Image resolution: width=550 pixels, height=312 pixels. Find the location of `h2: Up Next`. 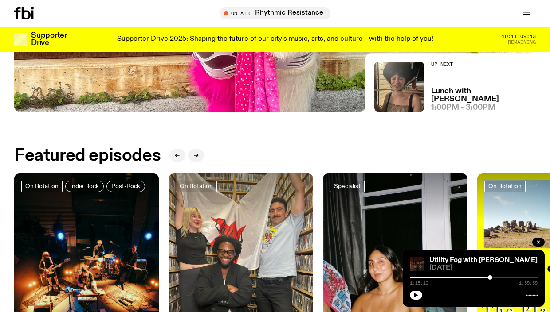

h2: Up Next is located at coordinates (483, 64).